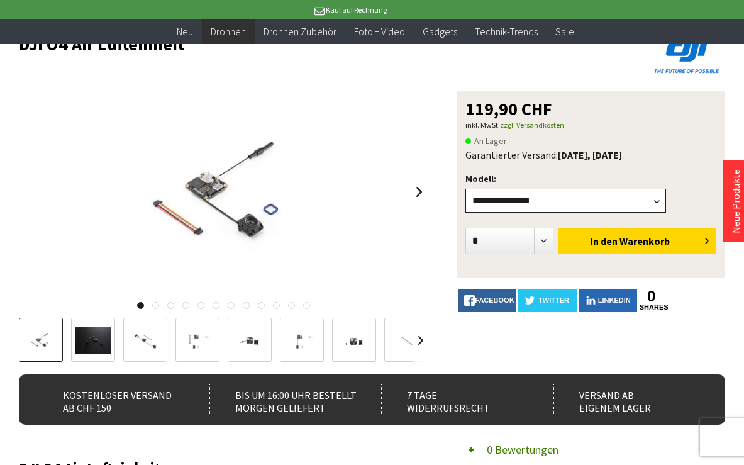 This screenshot has width=744, height=465. I want to click on span: Neu, so click(185, 31).